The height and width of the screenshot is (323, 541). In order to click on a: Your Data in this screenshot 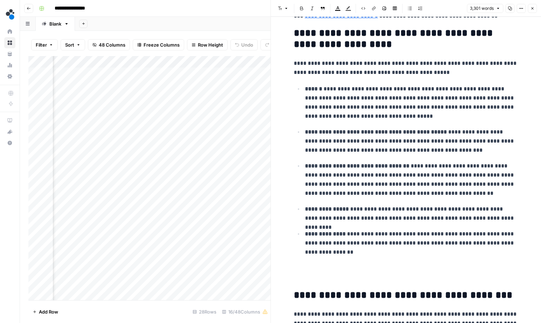, I will do `click(10, 54)`.